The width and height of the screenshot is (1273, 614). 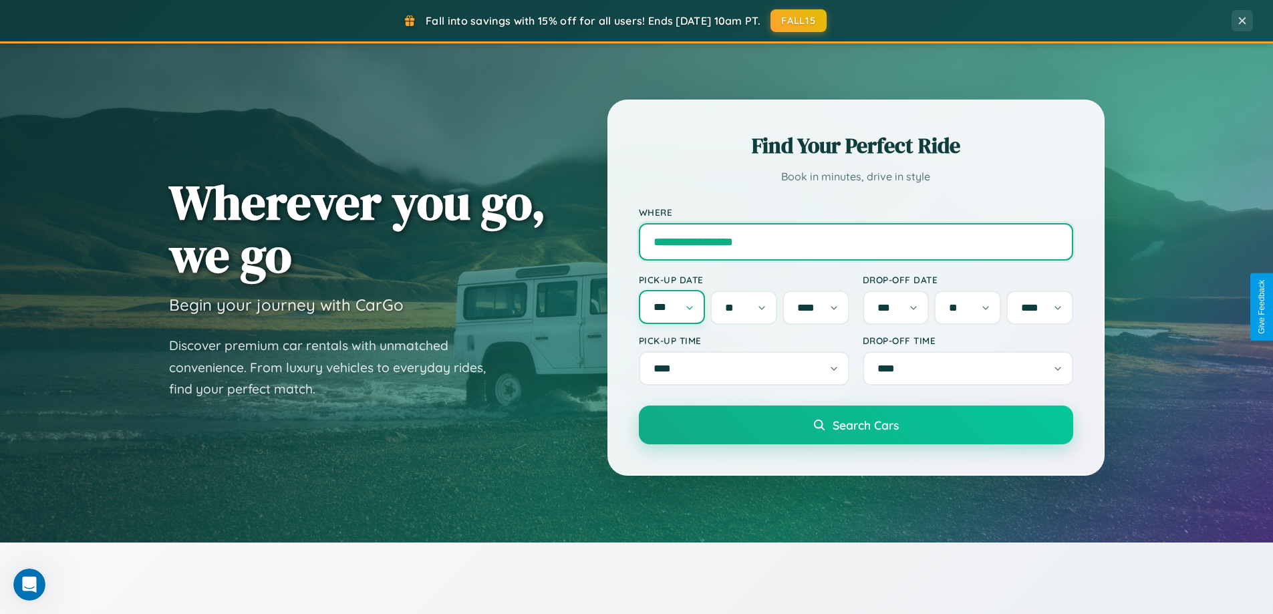 I want to click on label: Where, so click(x=856, y=212).